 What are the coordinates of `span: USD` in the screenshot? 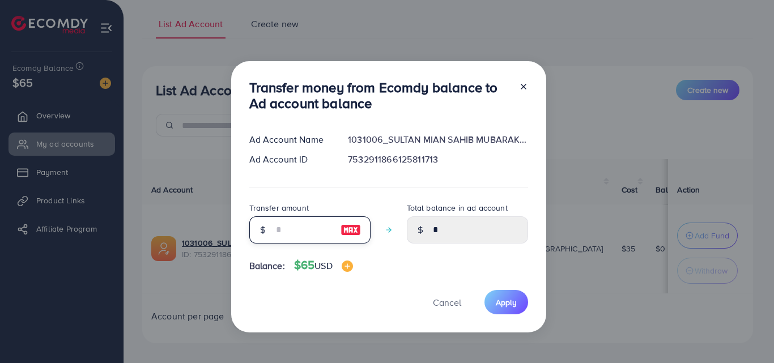 It's located at (323, 266).